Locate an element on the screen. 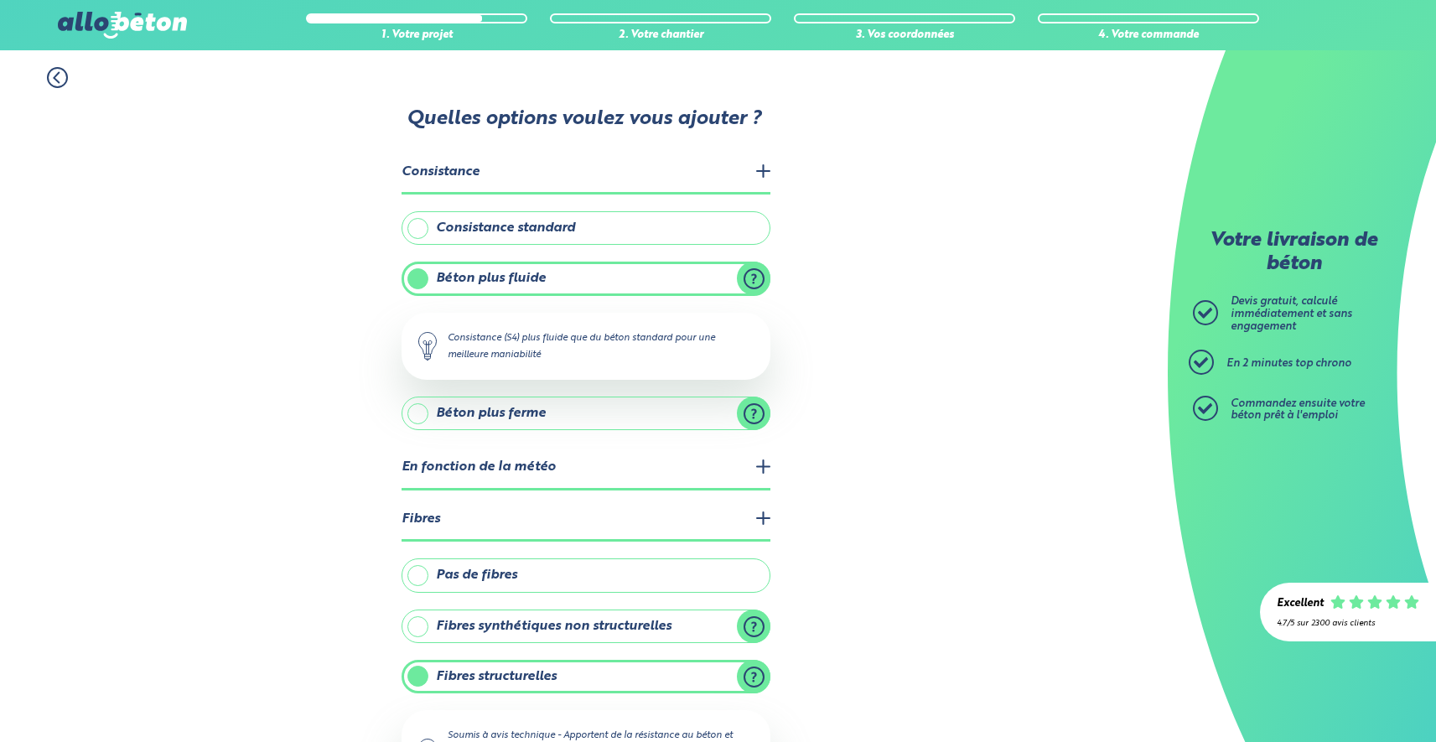 The width and height of the screenshot is (1436, 742). legend: Fibres is located at coordinates (586, 520).